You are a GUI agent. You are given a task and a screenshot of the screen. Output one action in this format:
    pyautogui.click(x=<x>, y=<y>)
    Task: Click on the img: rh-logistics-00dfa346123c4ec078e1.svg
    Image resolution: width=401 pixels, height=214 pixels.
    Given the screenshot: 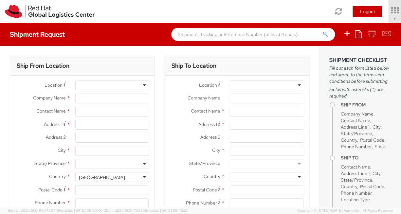 What is the action you would take?
    pyautogui.click(x=50, y=11)
    